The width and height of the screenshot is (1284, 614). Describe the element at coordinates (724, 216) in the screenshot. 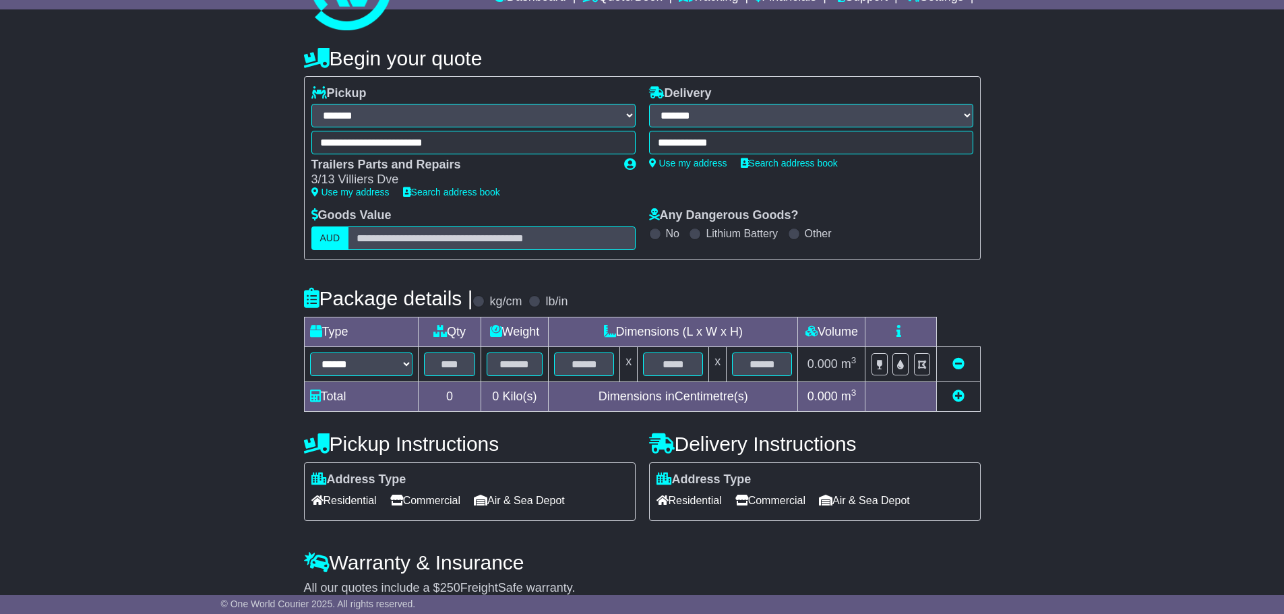

I see `label: Any Dangerous Goods?` at that location.